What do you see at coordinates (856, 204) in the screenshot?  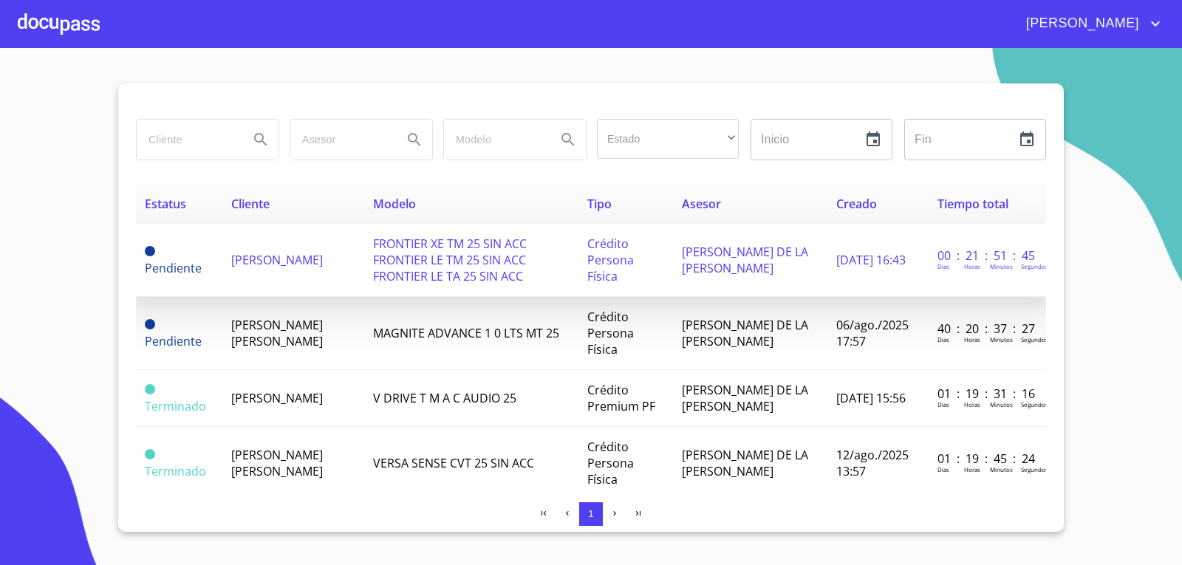 I see `span: Creado` at bounding box center [856, 204].